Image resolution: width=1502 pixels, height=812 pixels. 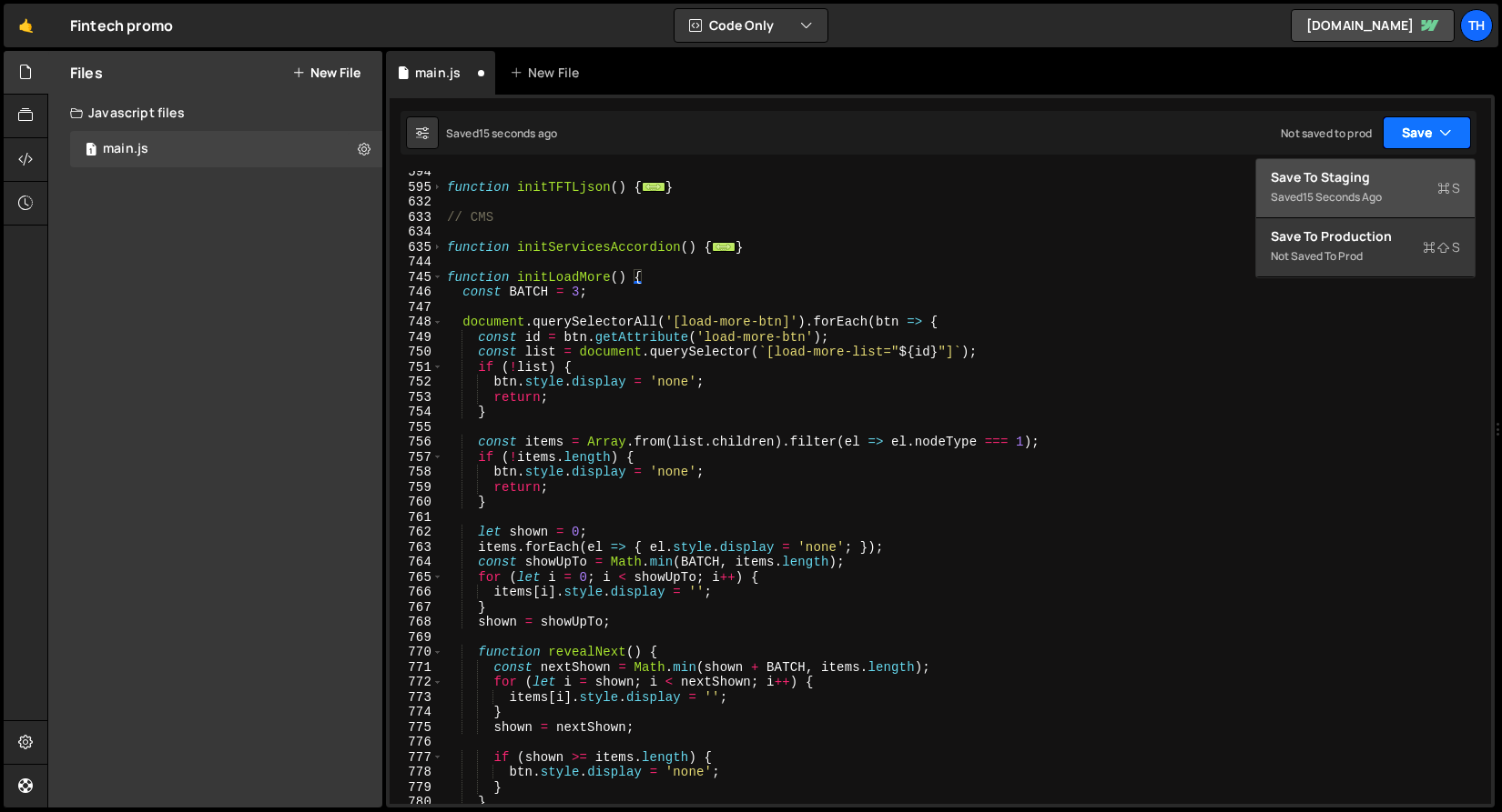 What do you see at coordinates (416, 502) in the screenshot?
I see `div: 760` at bounding box center [416, 502].